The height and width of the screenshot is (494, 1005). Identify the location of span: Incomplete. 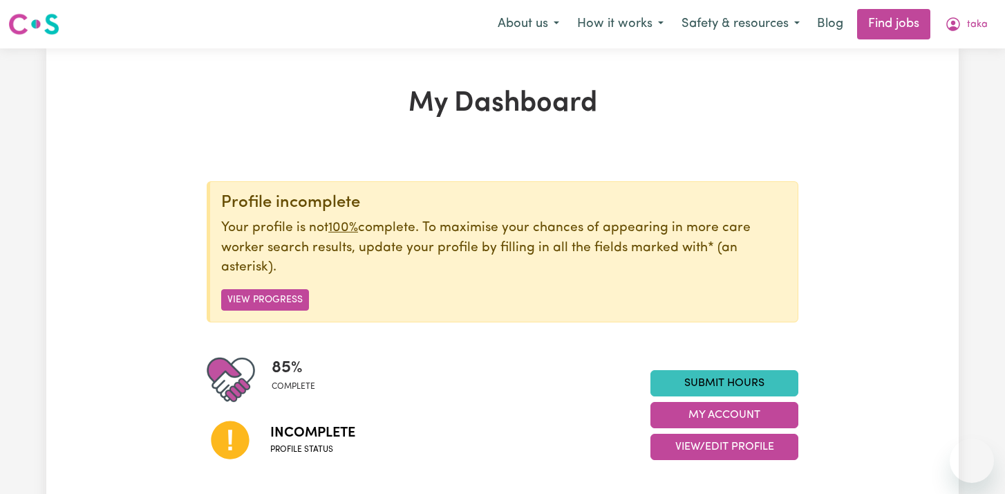
(312, 433).